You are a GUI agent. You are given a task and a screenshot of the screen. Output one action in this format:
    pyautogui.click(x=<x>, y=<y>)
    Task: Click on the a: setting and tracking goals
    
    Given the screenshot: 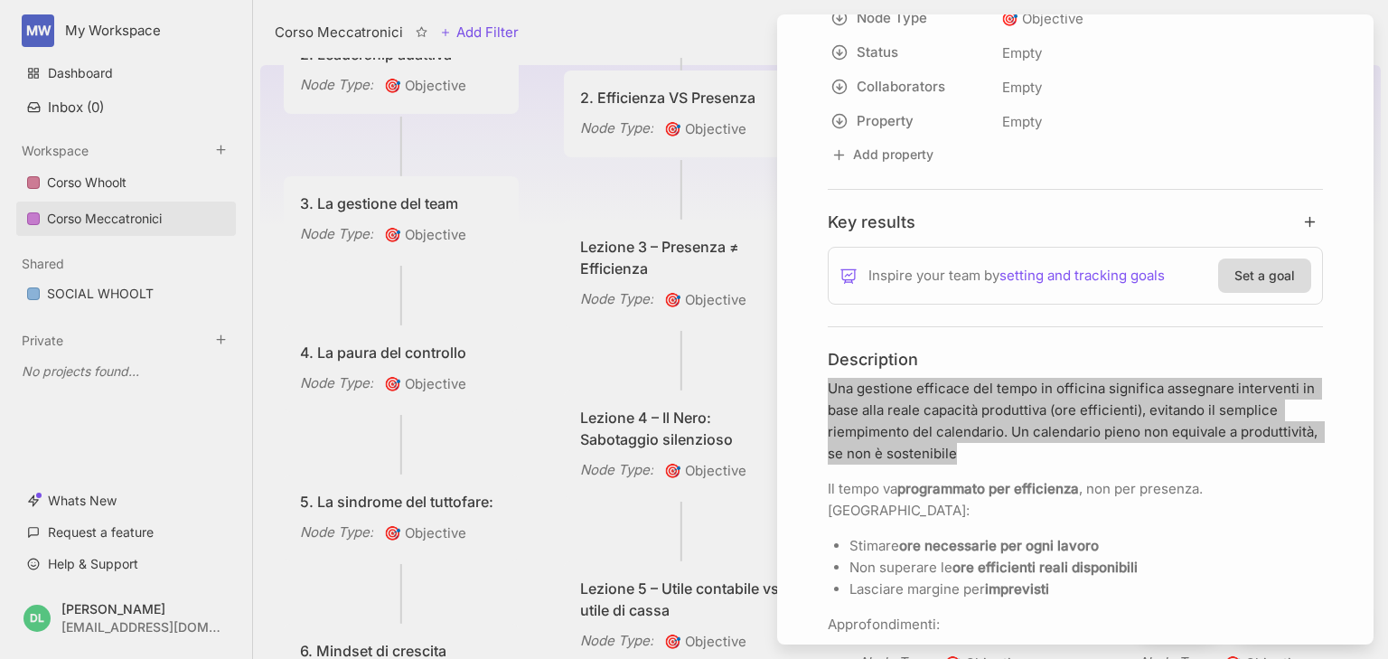 What is the action you would take?
    pyautogui.click(x=1081, y=276)
    